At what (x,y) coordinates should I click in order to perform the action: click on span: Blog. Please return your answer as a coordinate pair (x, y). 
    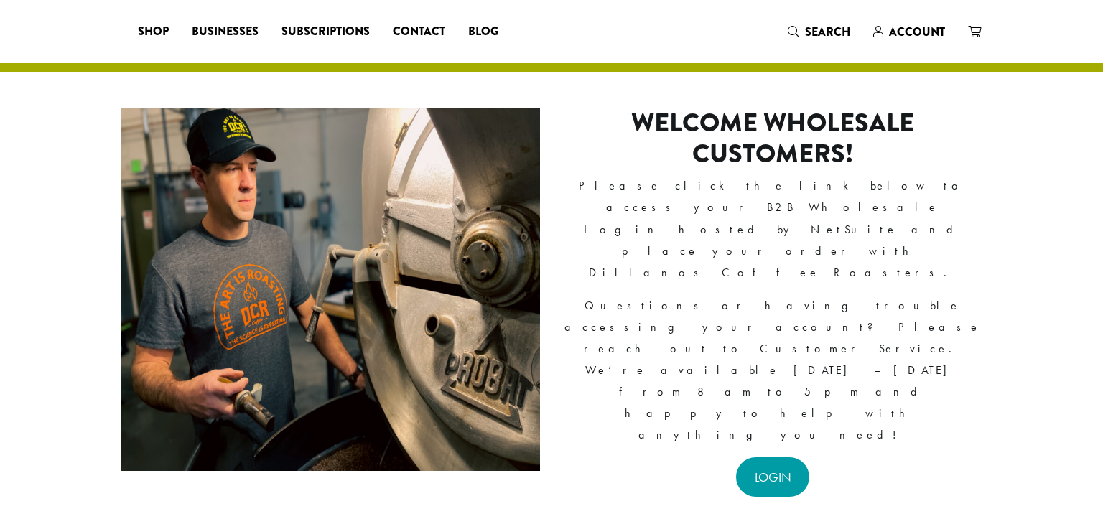
    Looking at the image, I should click on (483, 32).